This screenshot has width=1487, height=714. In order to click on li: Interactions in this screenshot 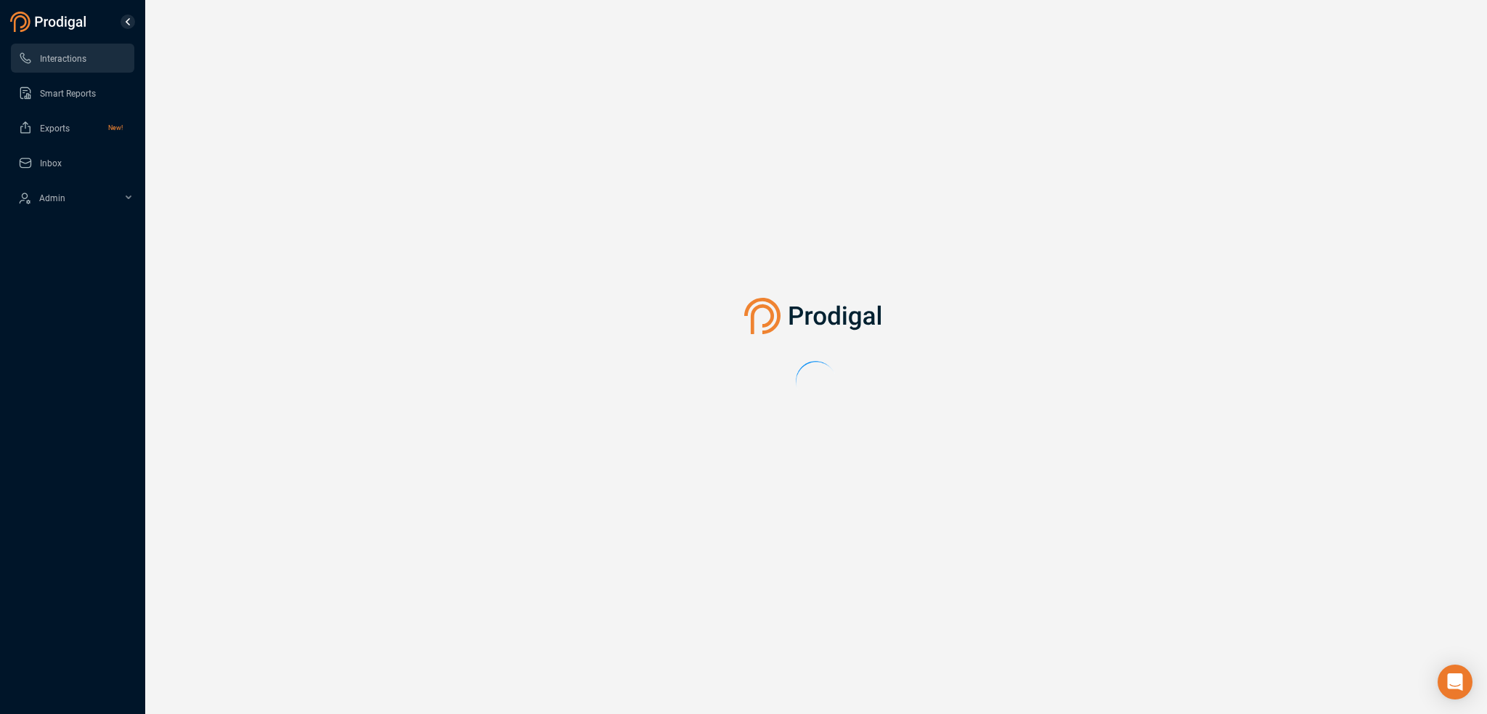, I will do `click(73, 58)`.